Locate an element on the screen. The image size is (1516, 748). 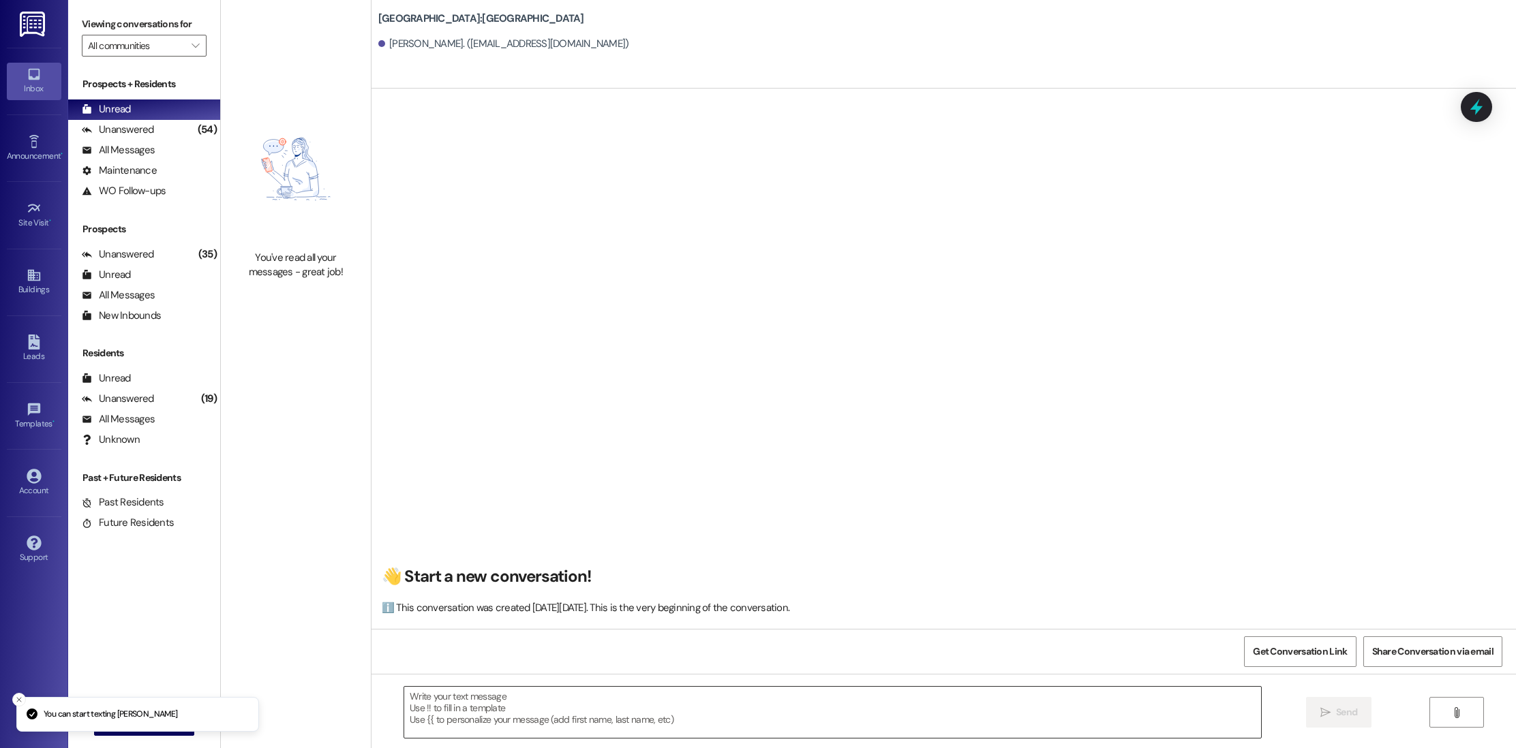
div: You've read all your messages - great job! is located at coordinates (296, 265).